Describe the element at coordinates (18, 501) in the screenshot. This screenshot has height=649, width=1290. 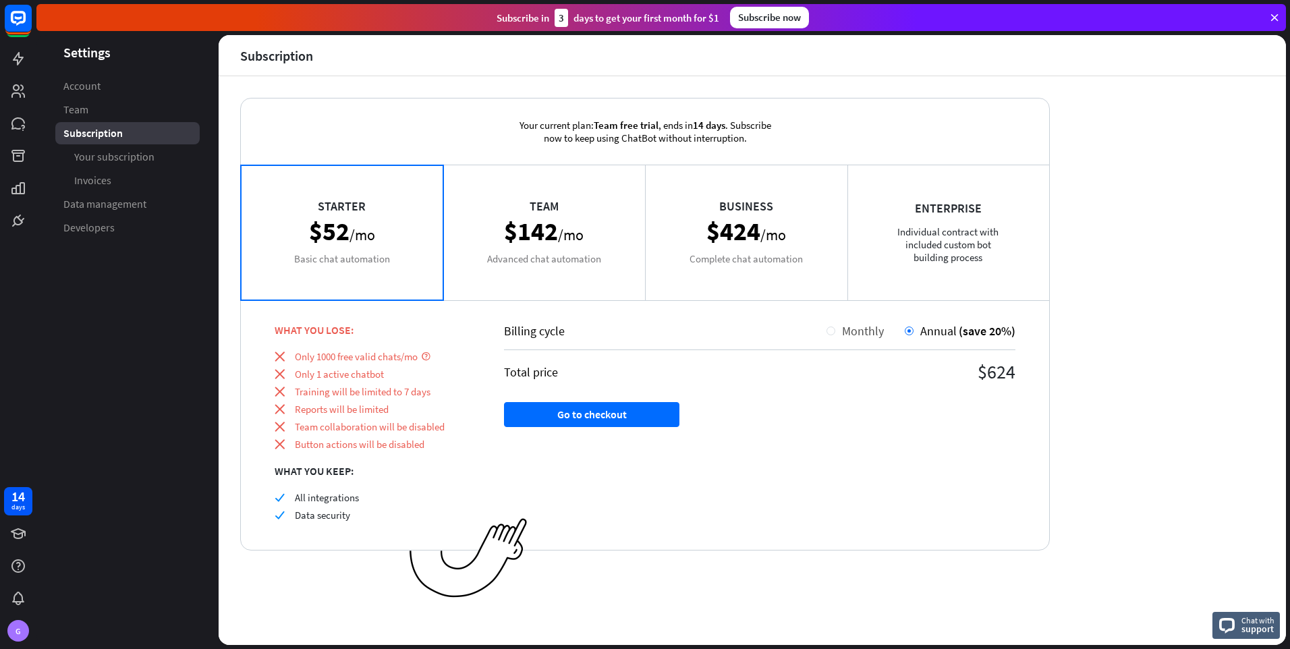
I see `a: 14 days` at that location.